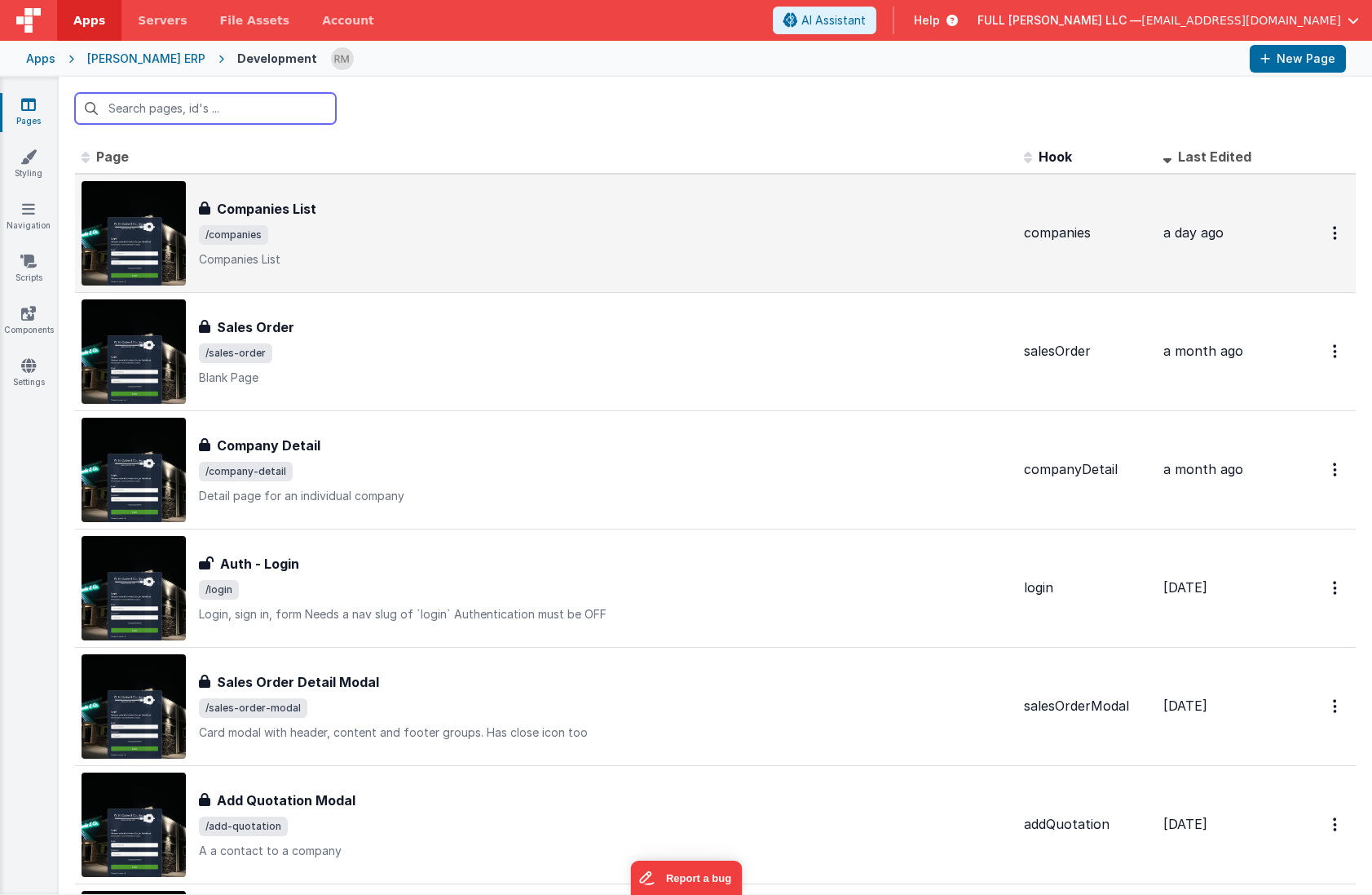 Image resolution: width=1372 pixels, height=895 pixels. Describe the element at coordinates (268, 445) in the screenshot. I see `h3: Company Detail` at that location.